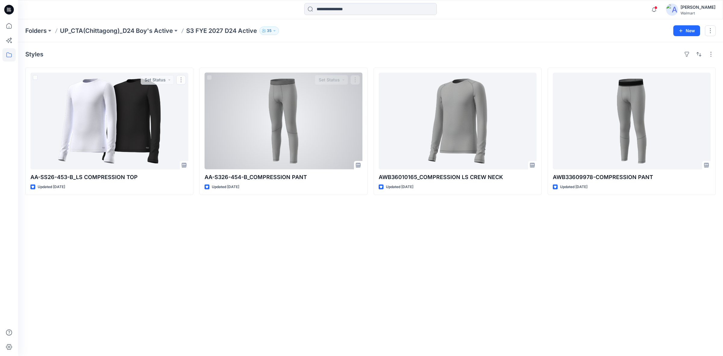 The width and height of the screenshot is (723, 356). Describe the element at coordinates (686, 31) in the screenshot. I see `button: New` at that location.